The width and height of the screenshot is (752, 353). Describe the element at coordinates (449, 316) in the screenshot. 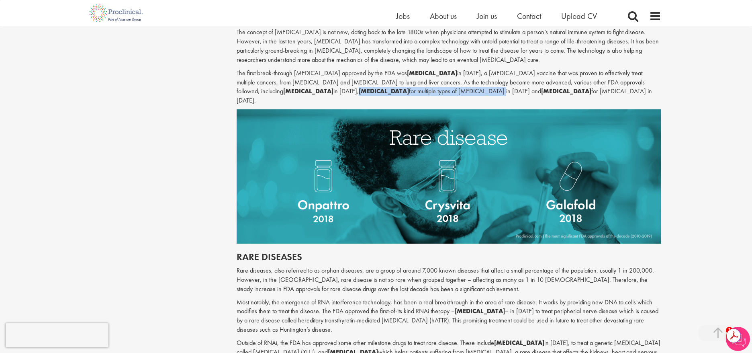

I see `p: Most notably, the emergence of RNA interference technology, has been a real breakthrough in the a...` at that location.